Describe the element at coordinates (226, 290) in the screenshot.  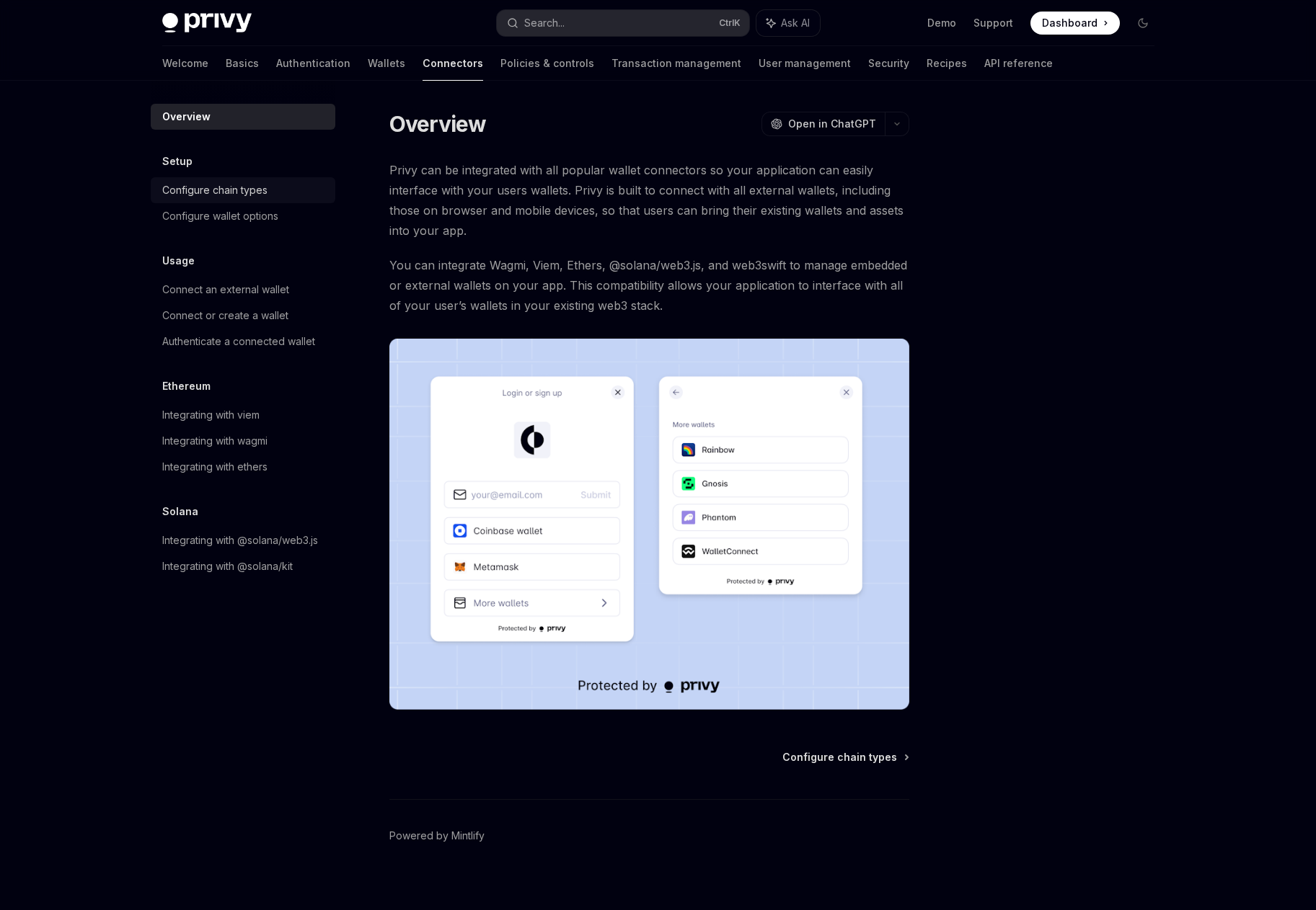
I see `div: Connect an external wallet` at that location.